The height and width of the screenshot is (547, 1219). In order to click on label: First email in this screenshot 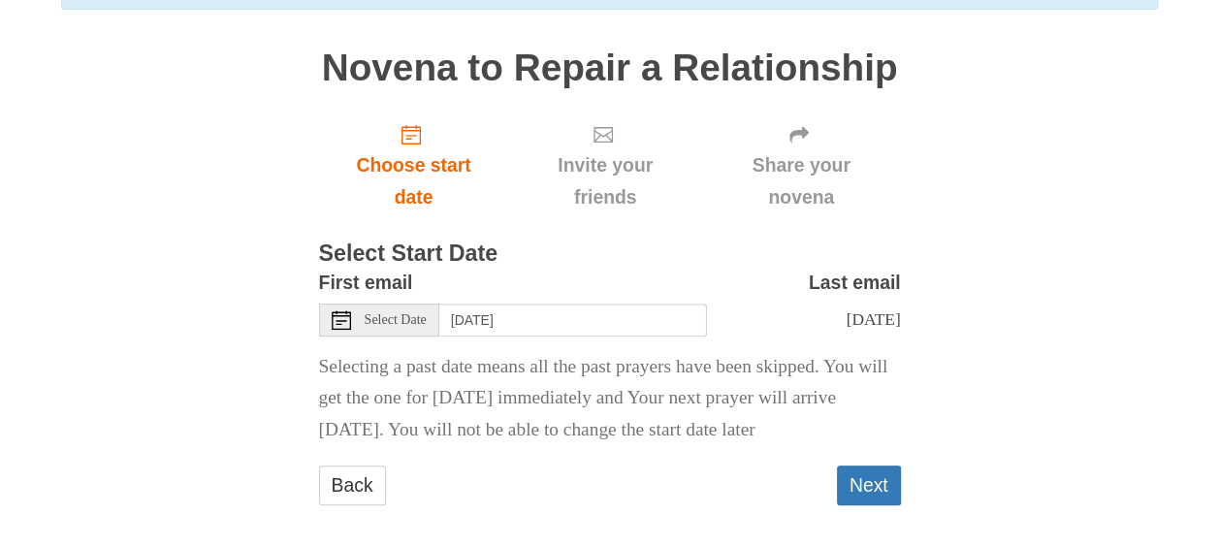, I will do `click(366, 282)`.